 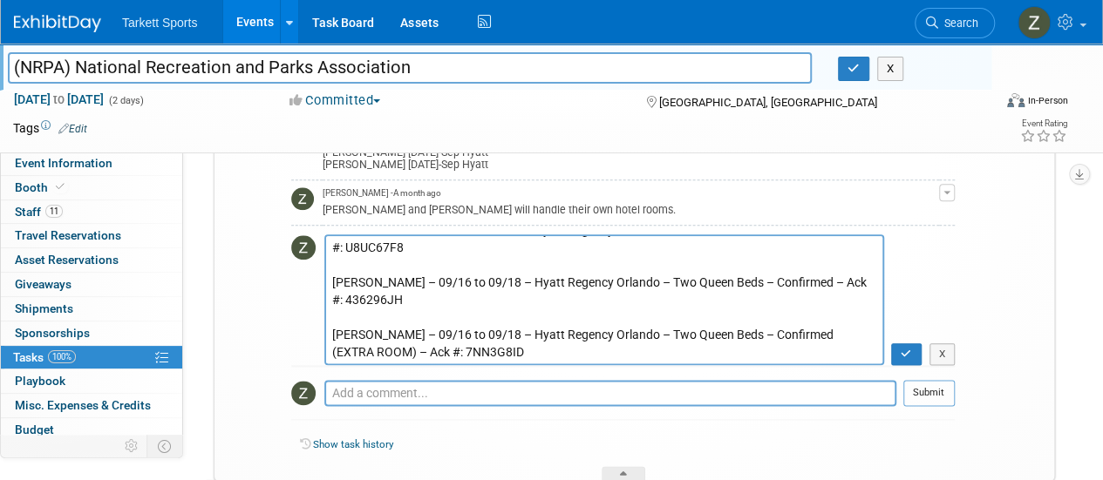 I want to click on img: ExhibitDay, so click(x=58, y=24).